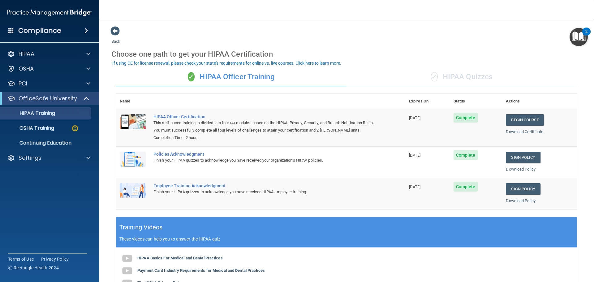 This screenshot has height=282, width=594. Describe the element at coordinates (227, 63) in the screenshot. I see `button: If using CE for license renewal, please check your state's requirements for online vs. live cours...` at that location.